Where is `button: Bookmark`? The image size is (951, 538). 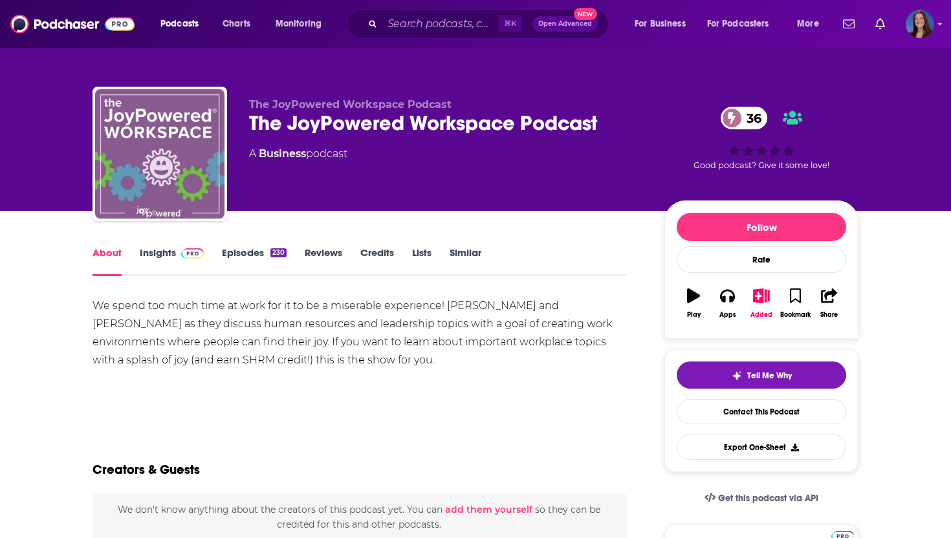
button: Bookmark is located at coordinates (795, 303).